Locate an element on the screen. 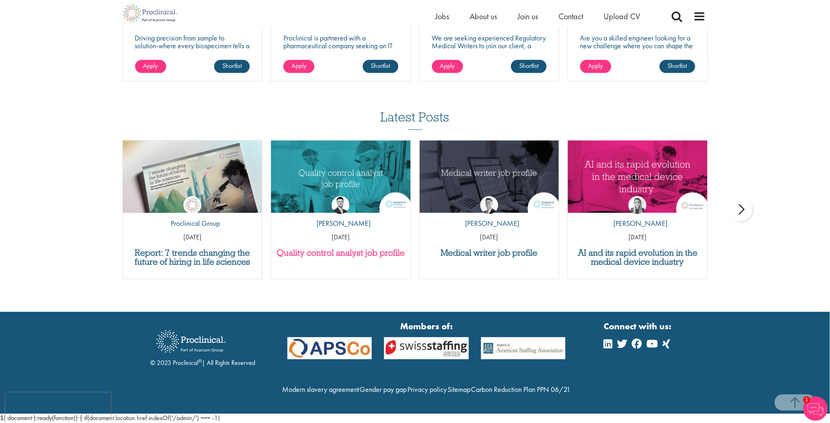 This screenshot has width=830, height=423. a: Quality control analyst job profile is located at coordinates (341, 253).